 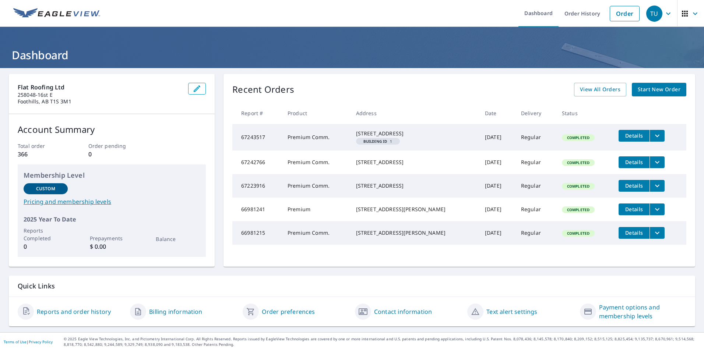 I want to click on p: Total order, so click(x=41, y=146).